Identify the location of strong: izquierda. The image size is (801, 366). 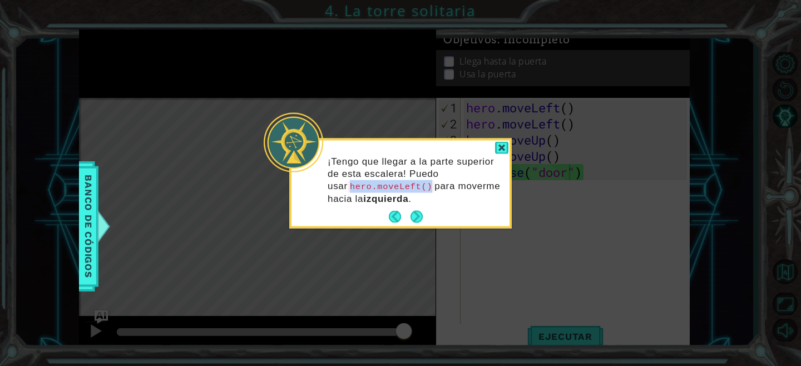
(386, 198).